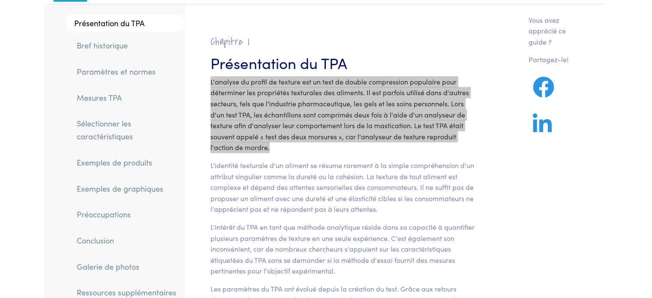  Describe the element at coordinates (230, 42) in the screenshot. I see `font: Chapitre I` at that location.